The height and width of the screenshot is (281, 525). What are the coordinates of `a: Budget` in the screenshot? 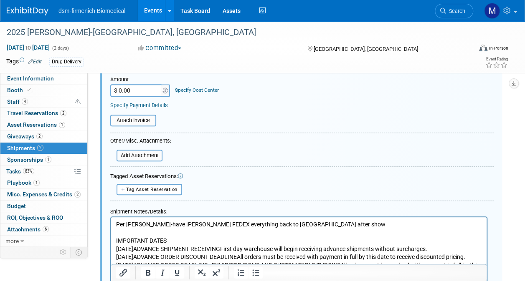 It's located at (44, 206).